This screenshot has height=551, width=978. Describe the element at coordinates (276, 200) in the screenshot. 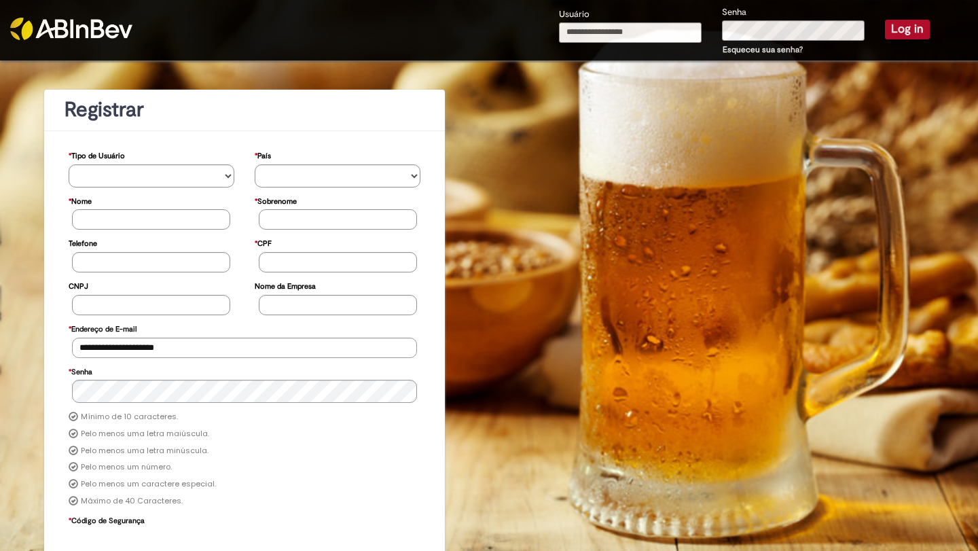

I see `label: Sobrenome` at that location.